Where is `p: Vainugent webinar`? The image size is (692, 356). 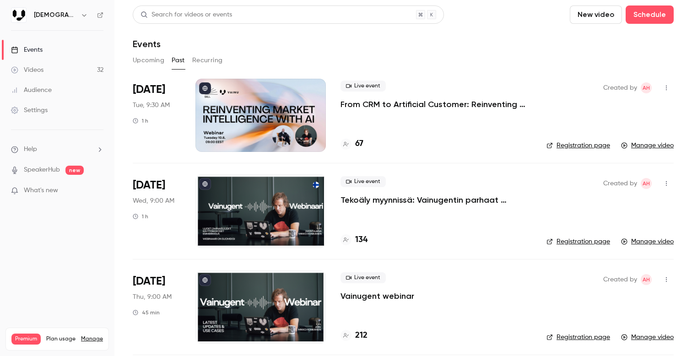 p: Vainugent webinar is located at coordinates (377, 296).